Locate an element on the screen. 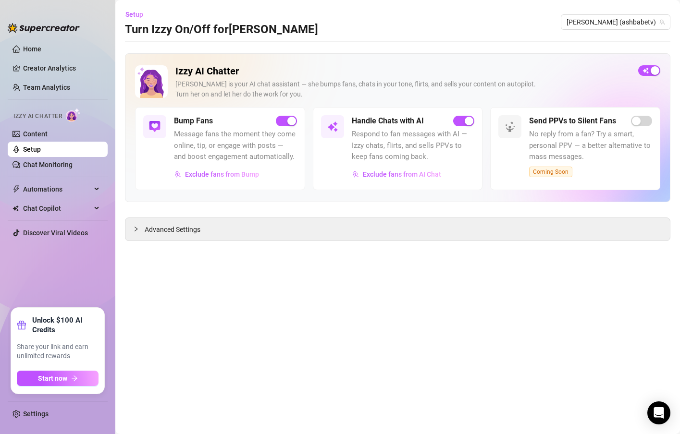 Image resolution: width=680 pixels, height=434 pixels. strong: Unlock $100 AI Credits is located at coordinates (65, 325).